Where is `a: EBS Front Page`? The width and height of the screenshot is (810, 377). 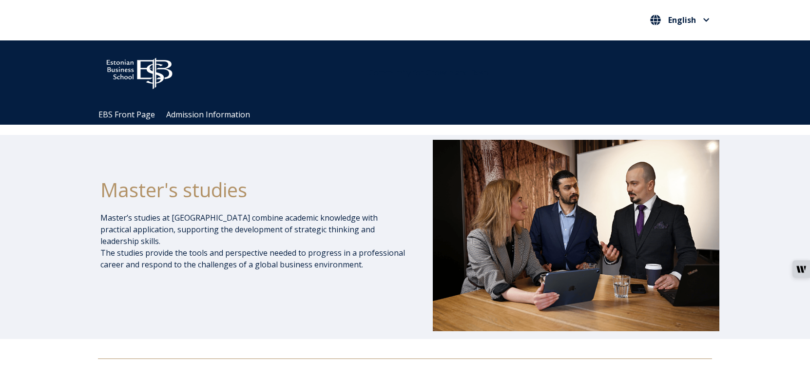 a: EBS Front Page is located at coordinates (127, 115).